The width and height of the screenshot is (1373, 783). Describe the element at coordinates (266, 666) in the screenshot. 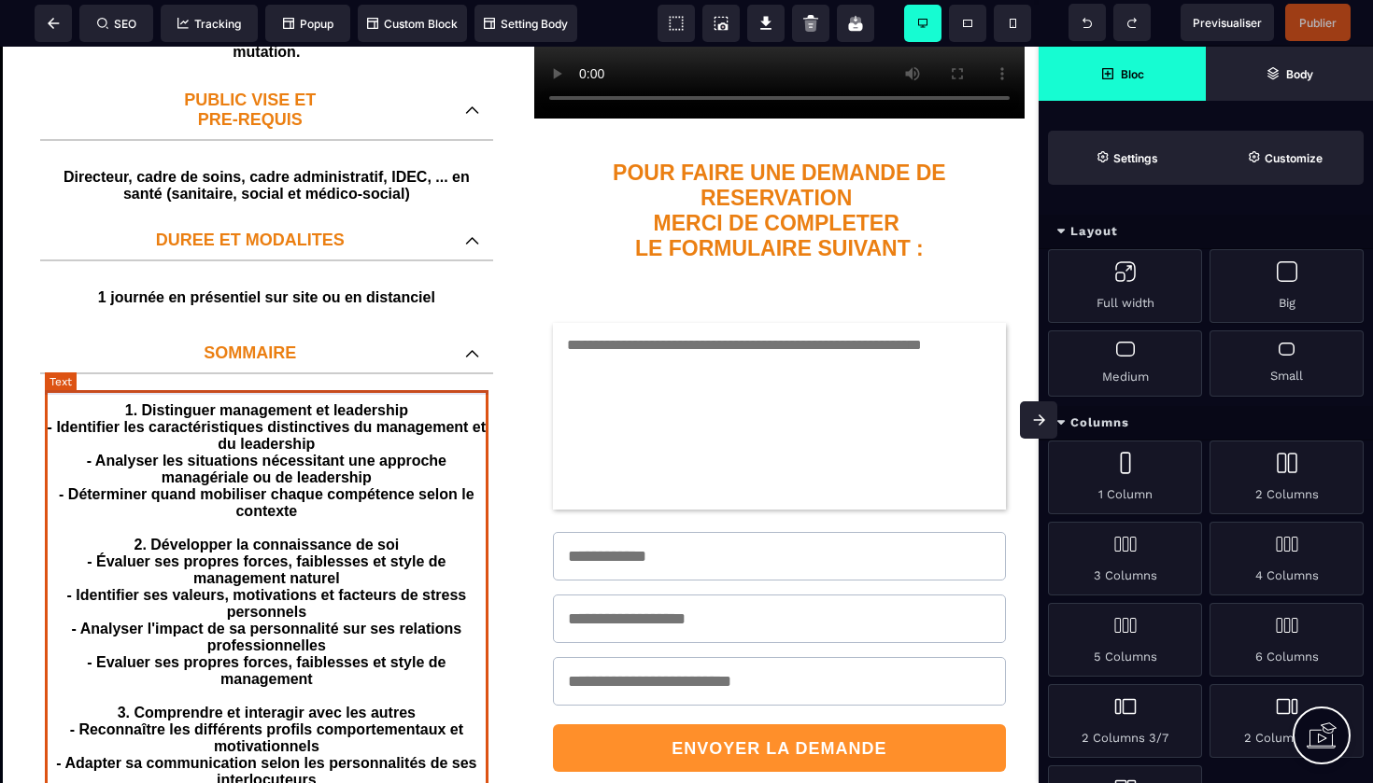

I see `b: 3. Comprendre et interagir avec les autres` at that location.